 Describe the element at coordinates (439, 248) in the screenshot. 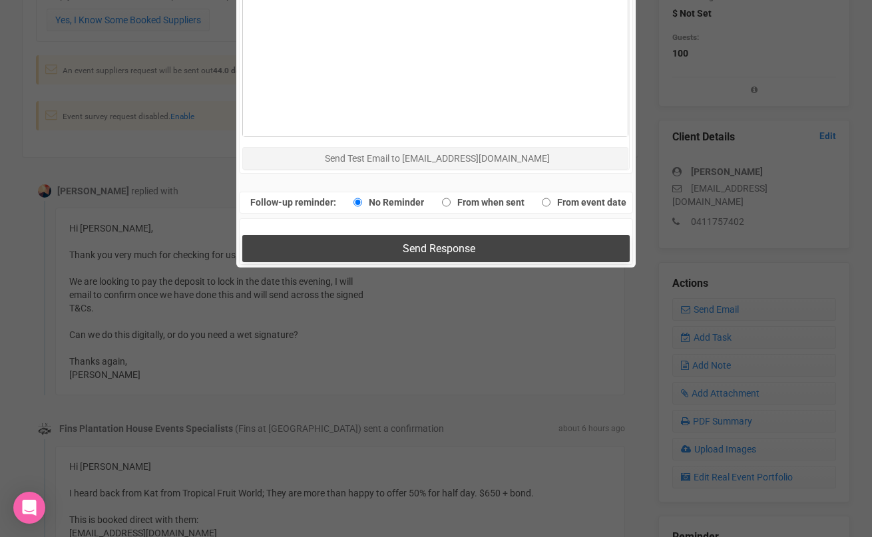

I see `span: Send Response` at that location.